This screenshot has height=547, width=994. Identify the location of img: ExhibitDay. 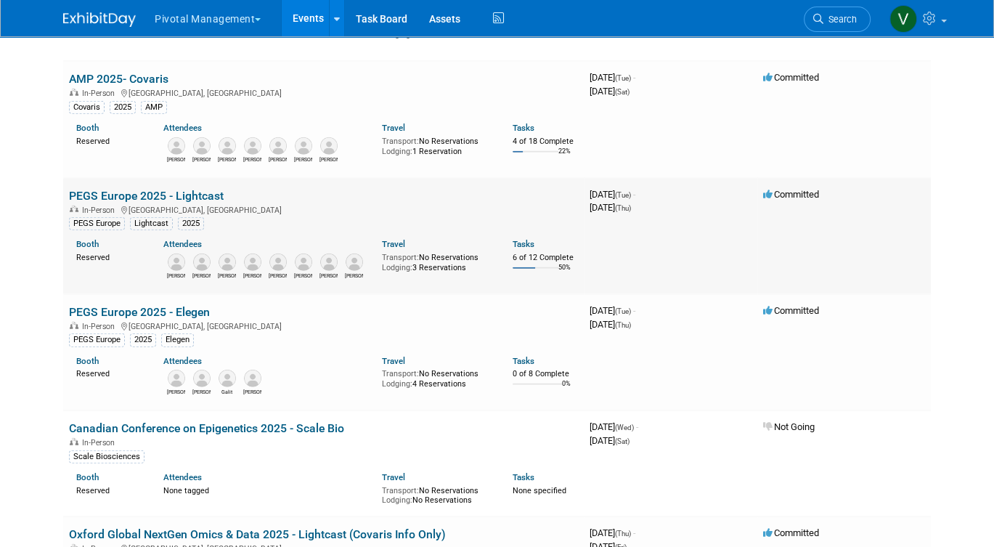
(99, 20).